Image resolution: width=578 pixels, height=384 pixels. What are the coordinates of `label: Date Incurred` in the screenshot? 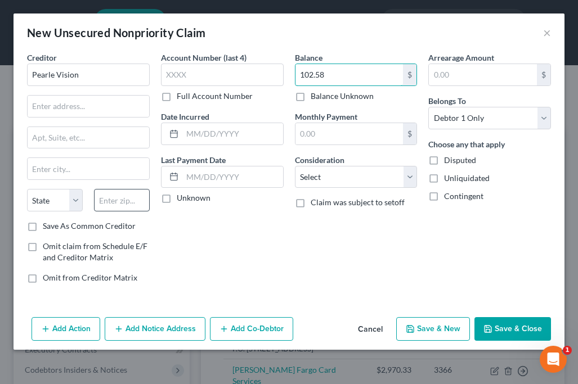 It's located at (185, 117).